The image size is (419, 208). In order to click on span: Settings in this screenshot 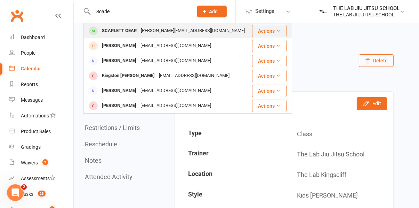, I will do `click(265, 11)`.